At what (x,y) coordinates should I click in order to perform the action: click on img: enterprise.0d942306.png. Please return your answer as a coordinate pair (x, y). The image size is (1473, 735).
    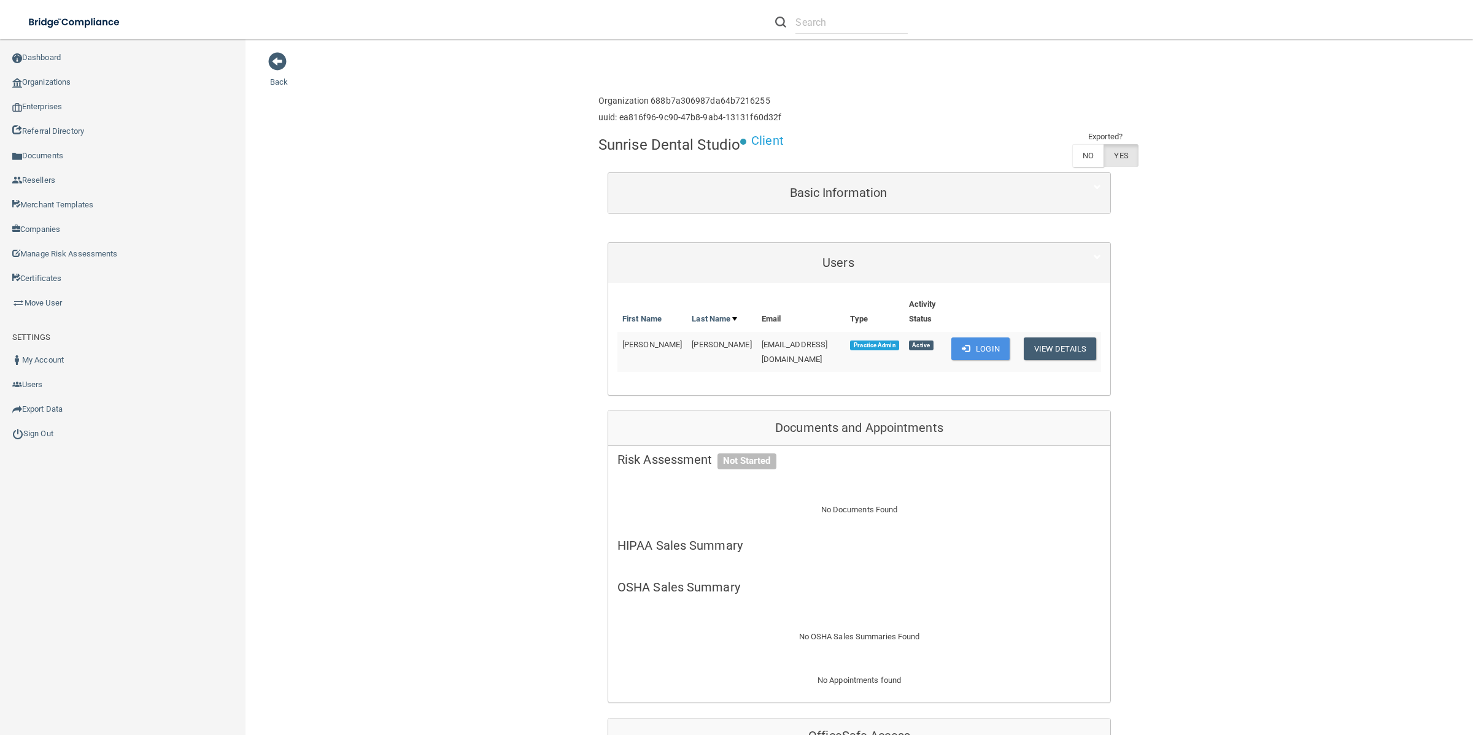
    Looking at the image, I should click on (17, 107).